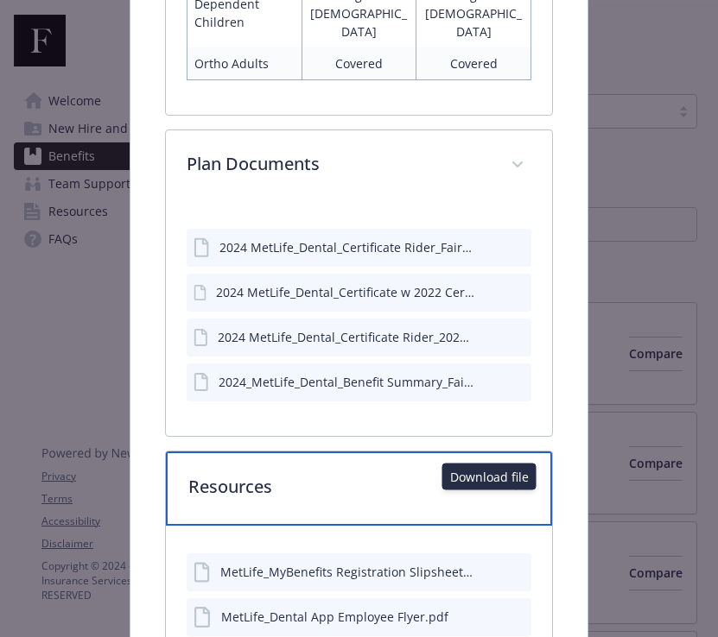  What do you see at coordinates (339, 487) in the screenshot?
I see `p: Resources` at bounding box center [339, 487].